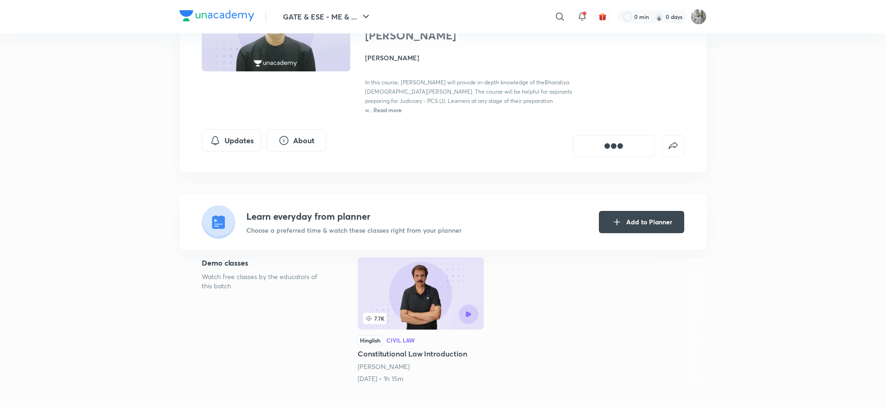 The image size is (886, 407). I want to click on div: Hinglish, so click(370, 341).